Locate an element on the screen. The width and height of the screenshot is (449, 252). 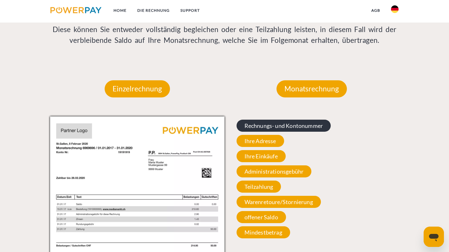
a: Home is located at coordinates (120, 10).